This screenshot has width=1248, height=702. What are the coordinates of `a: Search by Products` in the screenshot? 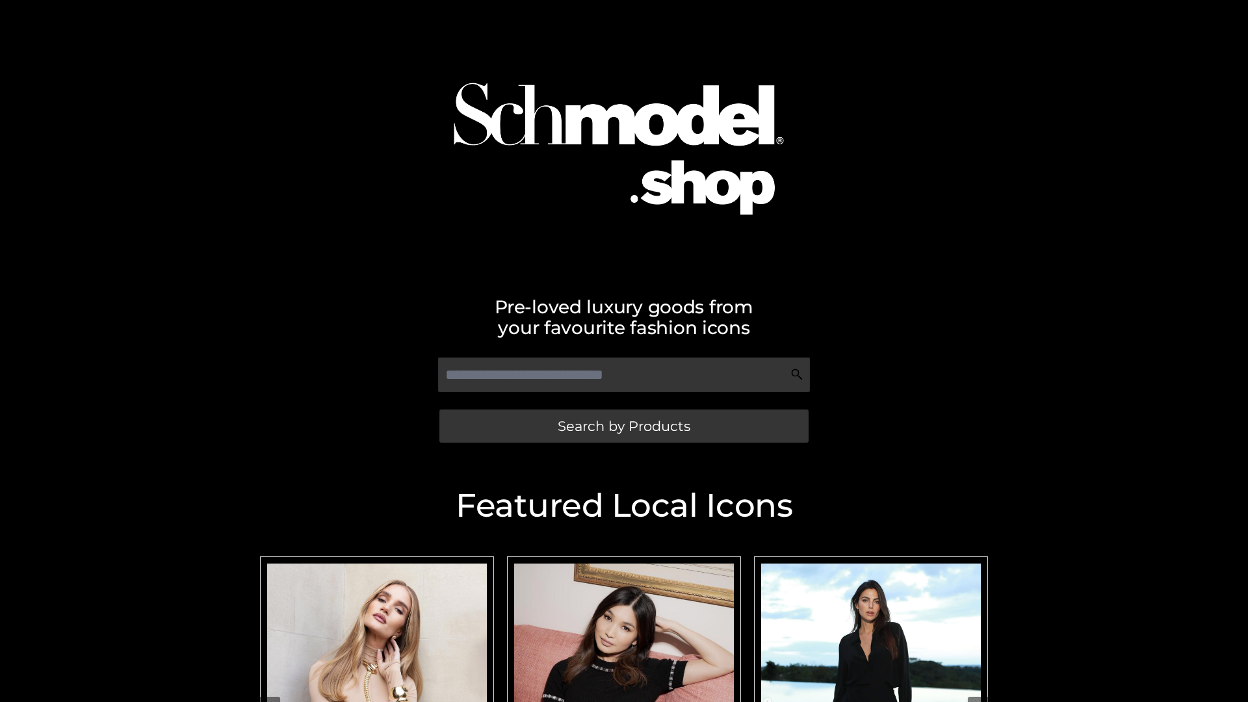 It's located at (624, 426).